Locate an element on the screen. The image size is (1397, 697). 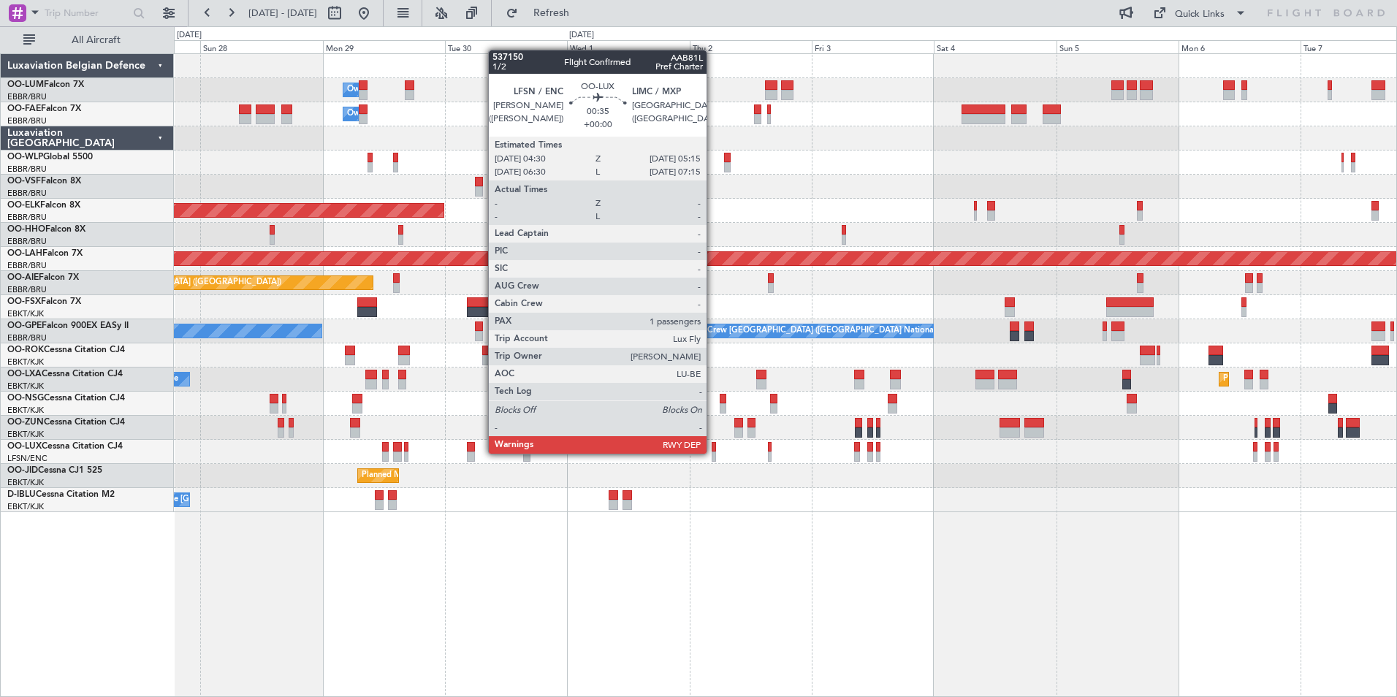
span: OO-LUX is located at coordinates (24, 446).